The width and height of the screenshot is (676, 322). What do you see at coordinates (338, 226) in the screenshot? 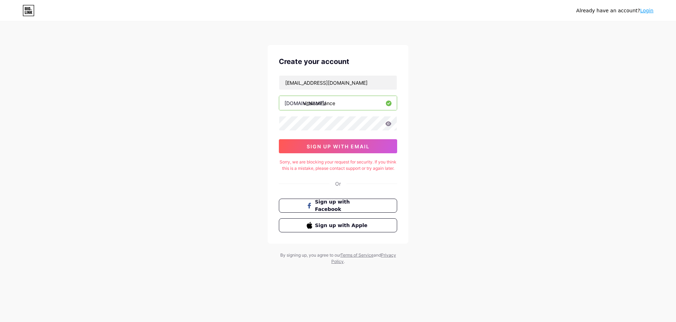
I see `a: Sign up with Apple` at bounding box center [338, 226].